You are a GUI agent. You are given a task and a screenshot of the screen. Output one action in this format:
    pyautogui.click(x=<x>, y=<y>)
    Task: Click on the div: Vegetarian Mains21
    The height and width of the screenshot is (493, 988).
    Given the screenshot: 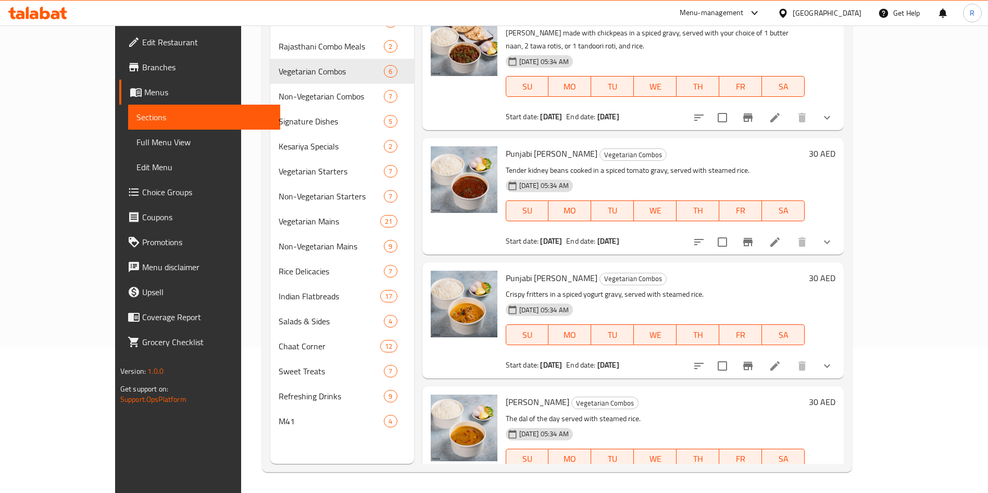 What is the action you would take?
    pyautogui.click(x=342, y=221)
    